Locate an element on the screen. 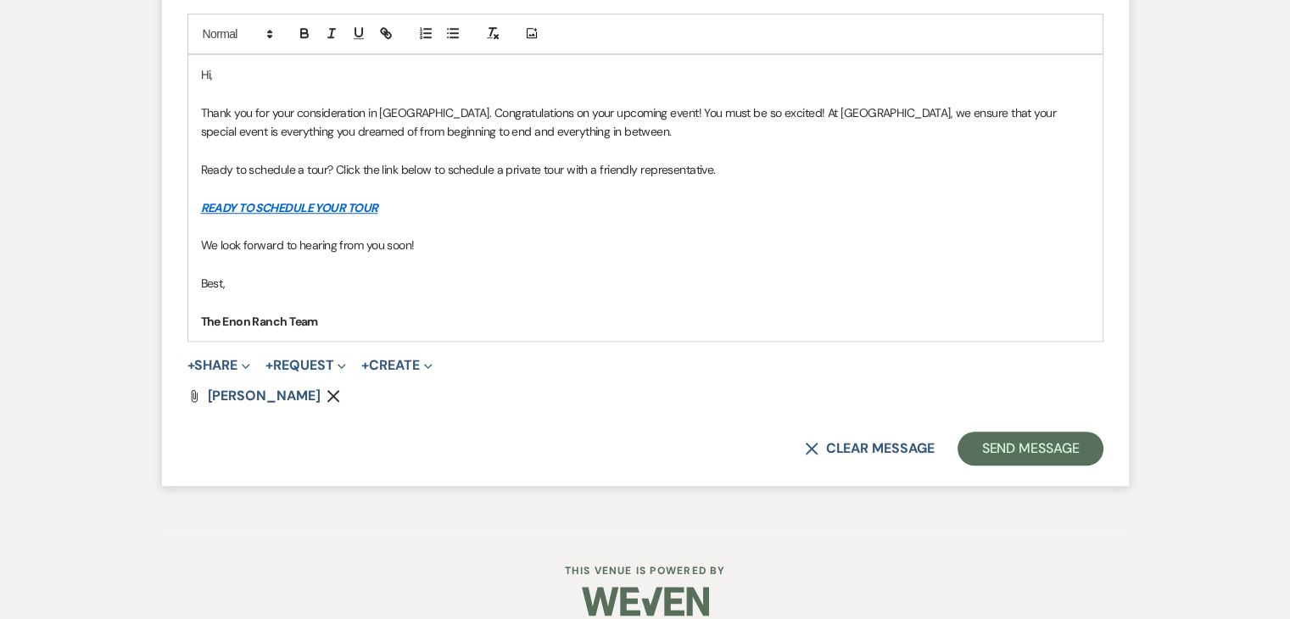 This screenshot has width=1290, height=619. p: We look forward to hearing from you soon! is located at coordinates (645, 245).